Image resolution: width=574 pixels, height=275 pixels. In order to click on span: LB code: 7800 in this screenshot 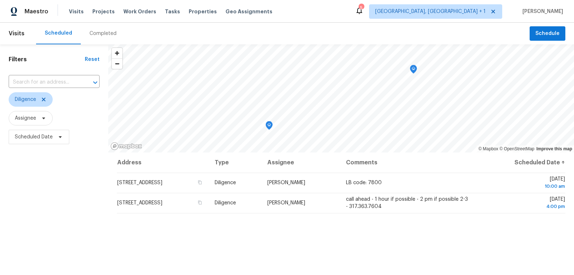, I will do `click(364, 183)`.